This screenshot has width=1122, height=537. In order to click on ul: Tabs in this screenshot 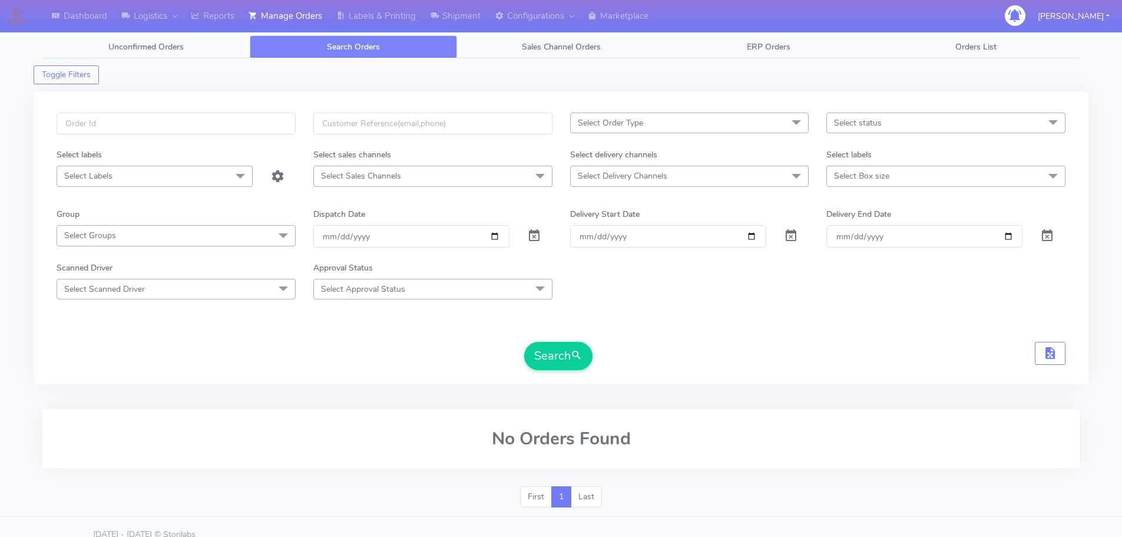, I will do `click(561, 47)`.